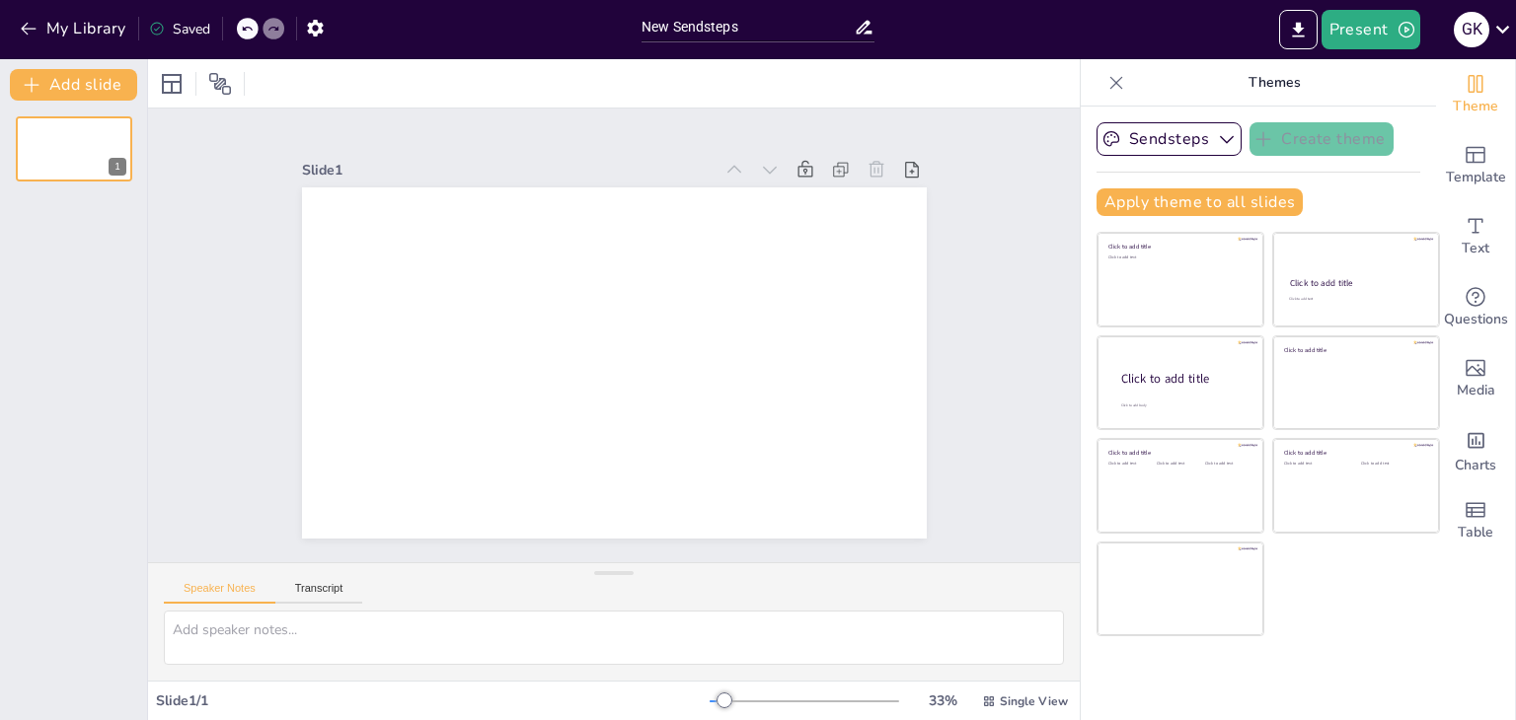 Image resolution: width=1516 pixels, height=720 pixels. What do you see at coordinates (1183, 406) in the screenshot?
I see `div: Click to add body` at bounding box center [1183, 406].